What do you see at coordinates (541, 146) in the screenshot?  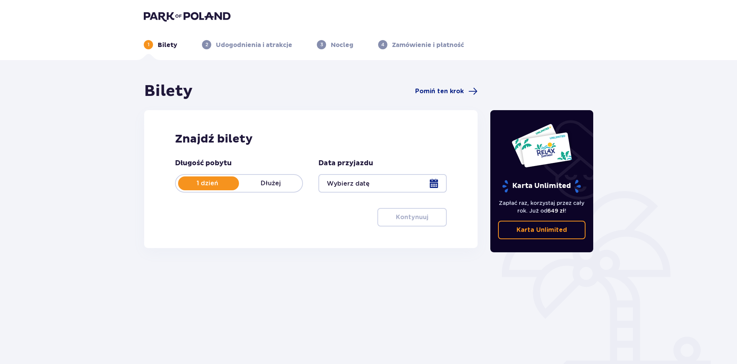 I see `img: Dwie karty całoroczne do Suntago z napisem 'UNLIMITED RELAX', na białym tle z tropikalnymi liśćmi...` at bounding box center [541, 146].